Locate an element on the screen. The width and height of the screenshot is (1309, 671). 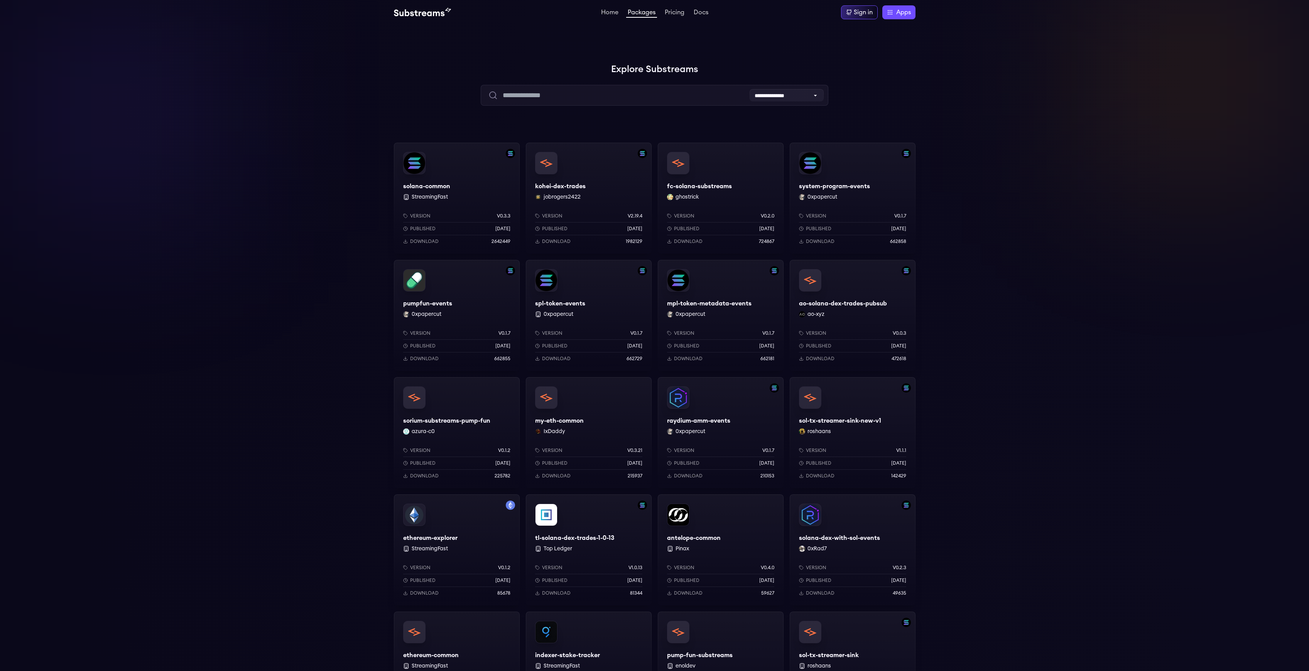
a: Pricing is located at coordinates (674, 13).